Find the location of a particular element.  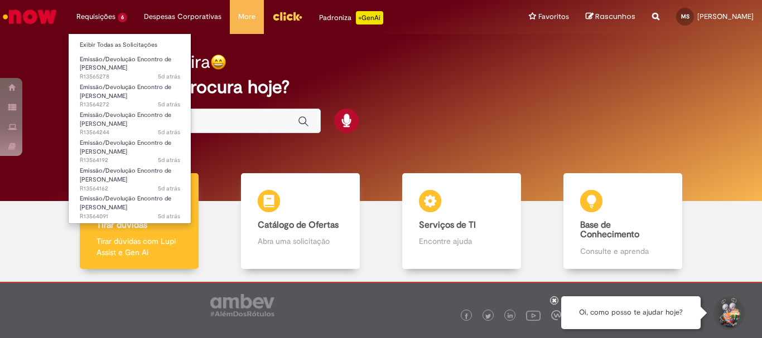

span: MS is located at coordinates (685, 16).